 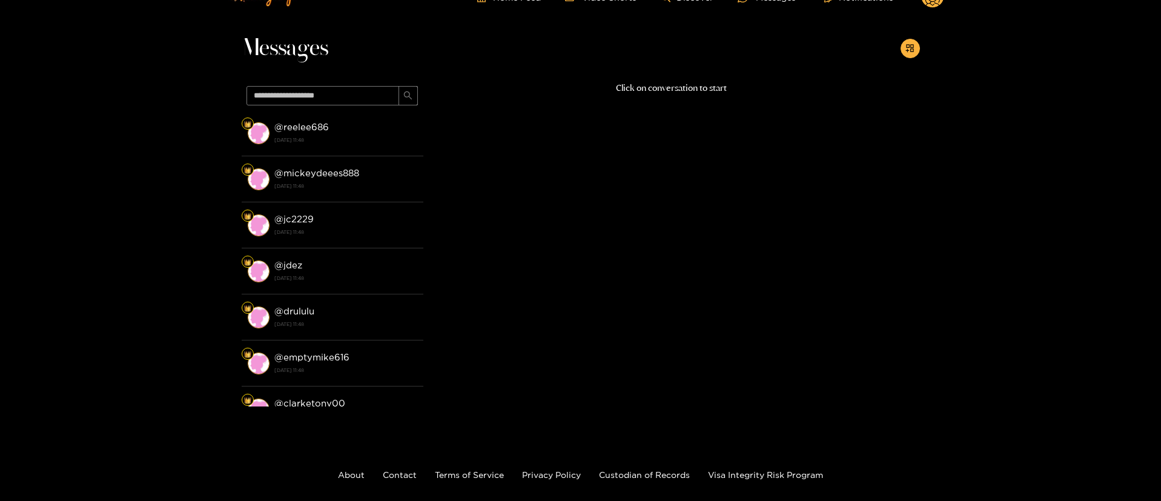 What do you see at coordinates (294, 219) in the screenshot?
I see `strong: @ jc2229` at bounding box center [294, 219].